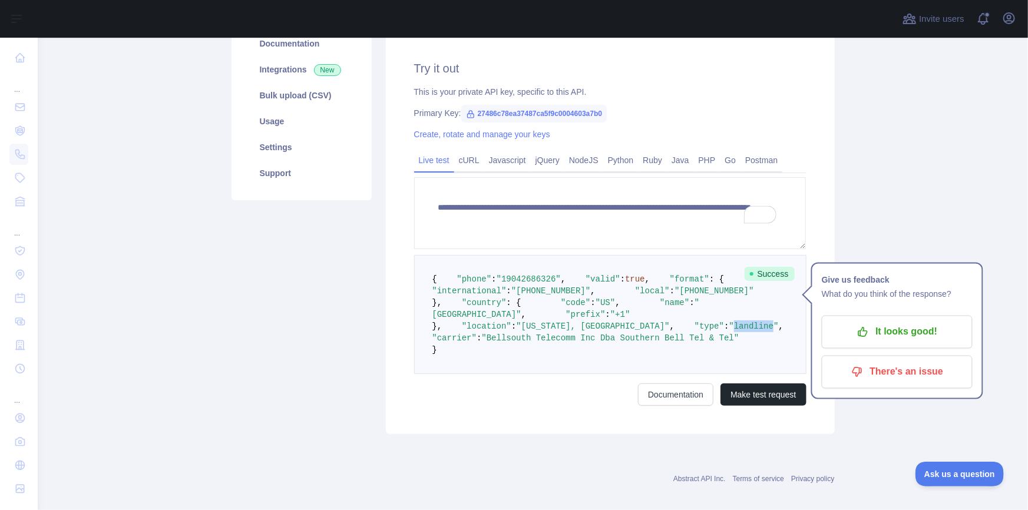 This screenshot has height=510, width=1028. Describe the element at coordinates (754, 327) in the screenshot. I see `span: "landline"` at that location.